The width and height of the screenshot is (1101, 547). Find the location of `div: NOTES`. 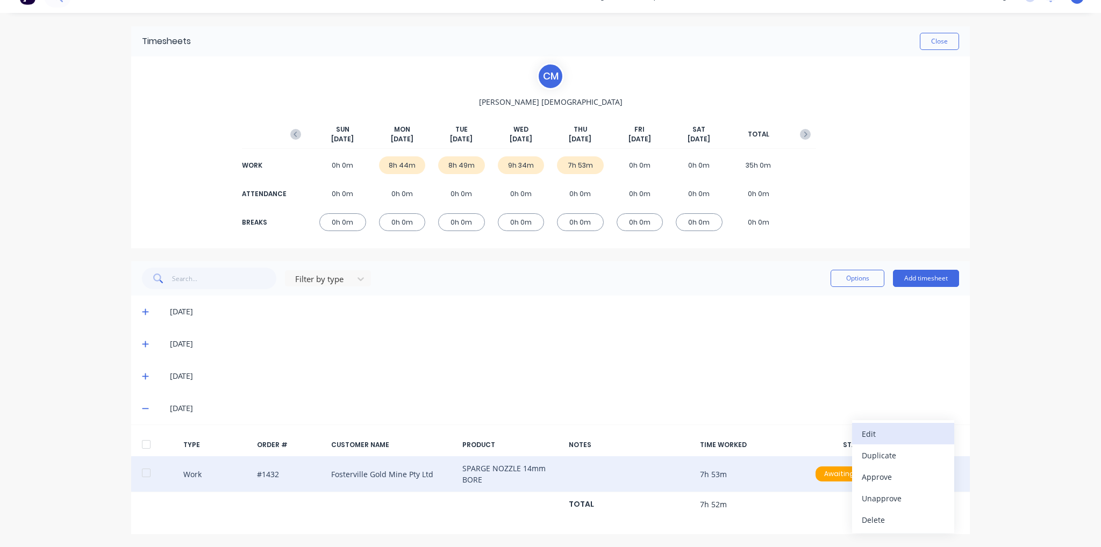

div: NOTES is located at coordinates (630, 445).